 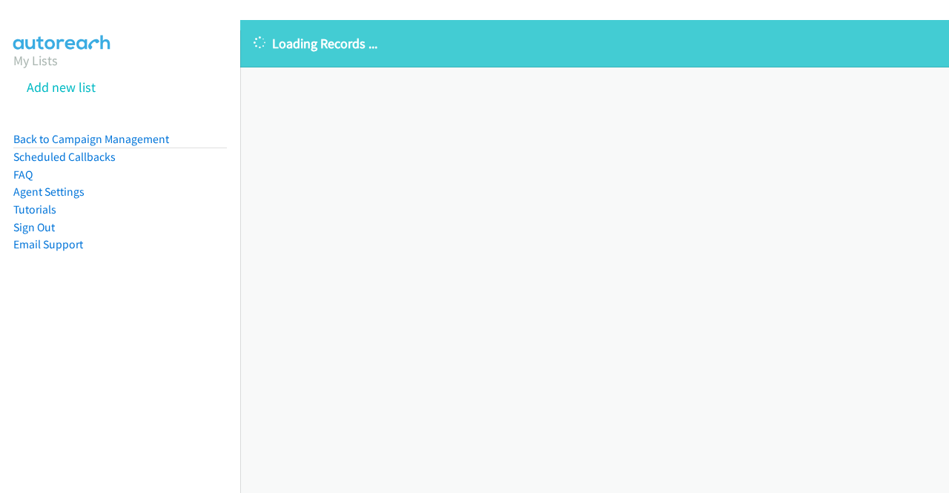 I want to click on a: Sign Out, so click(x=34, y=227).